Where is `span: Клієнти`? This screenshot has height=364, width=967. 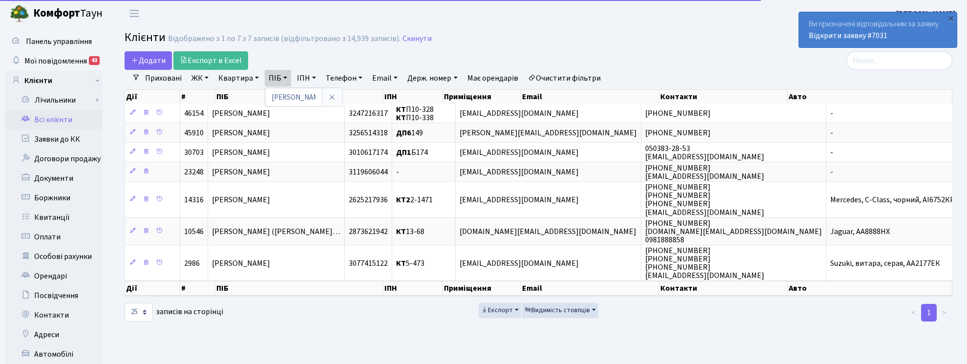
span: Клієнти is located at coordinates (145, 37).